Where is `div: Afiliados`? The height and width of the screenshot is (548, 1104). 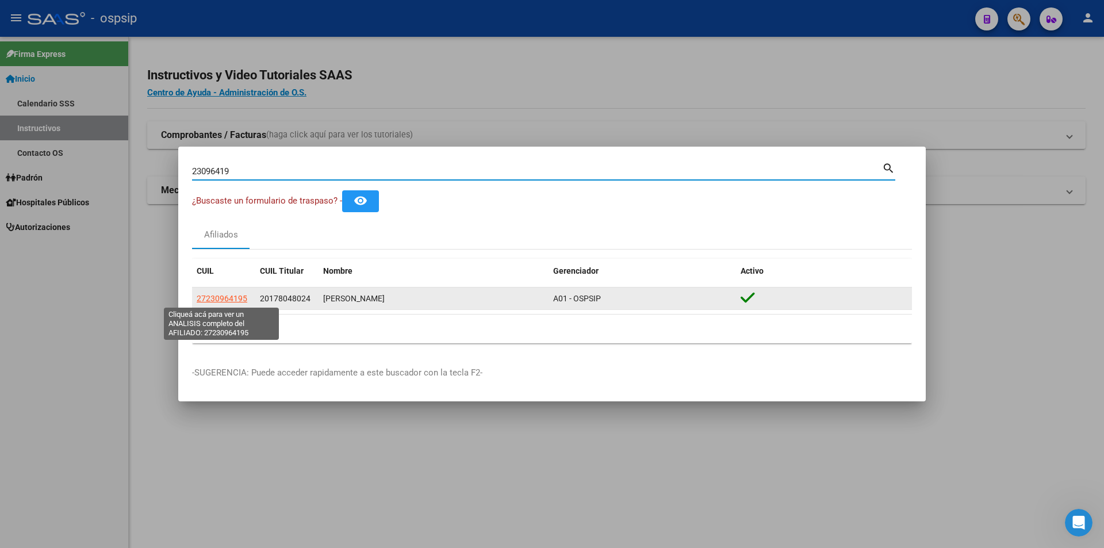 div: Afiliados is located at coordinates (221, 235).